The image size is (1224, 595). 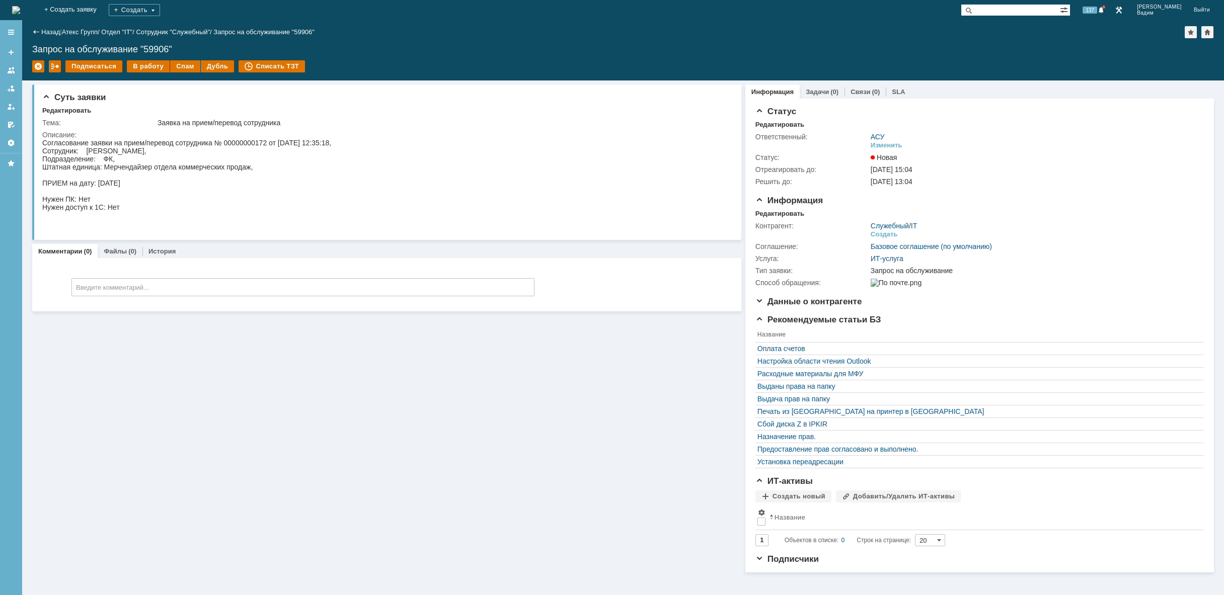 I want to click on span: Вадим, so click(x=1159, y=13).